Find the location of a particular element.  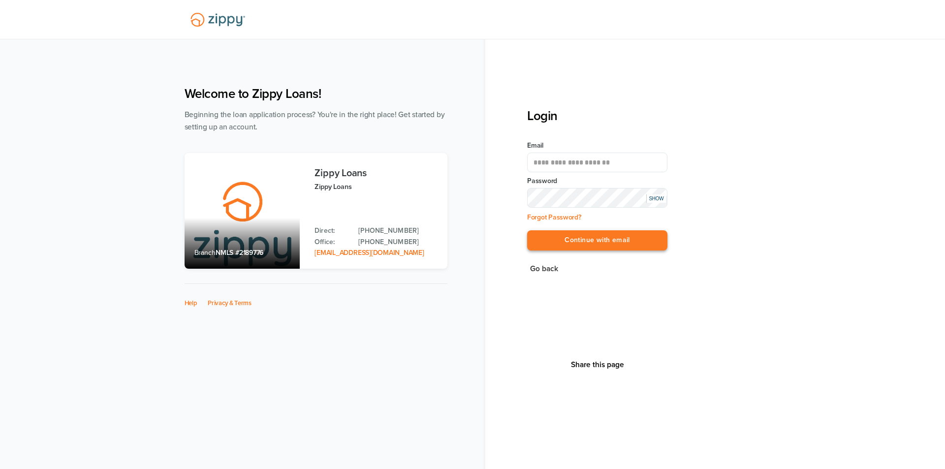

a: Email Address: zippyguide@zippymh.com is located at coordinates (369, 252).